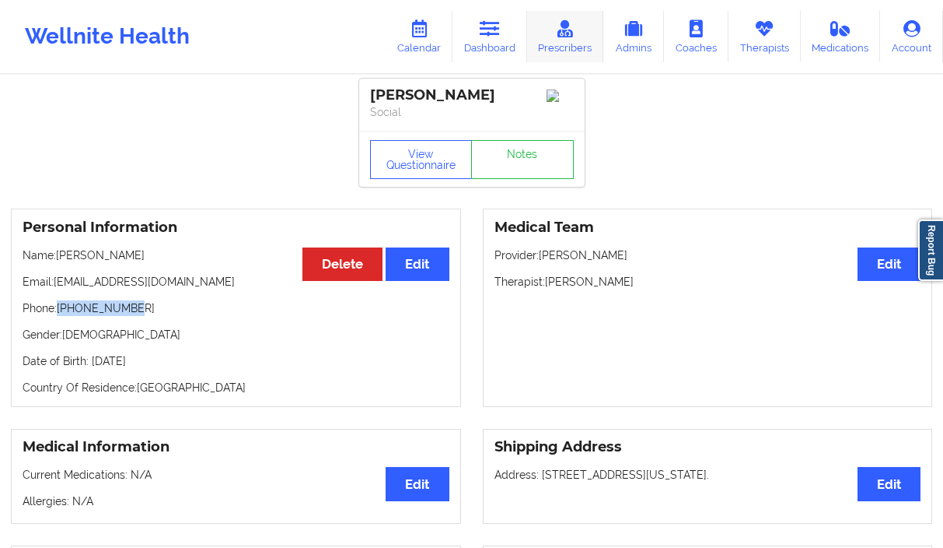 The width and height of the screenshot is (943, 548). Describe the element at coordinates (634, 37) in the screenshot. I see `a: Admins` at that location.